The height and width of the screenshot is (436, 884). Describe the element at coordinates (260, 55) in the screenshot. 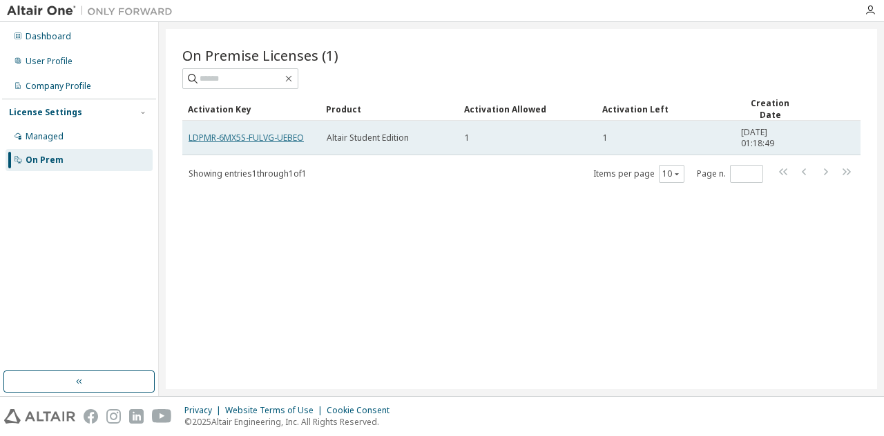

I see `span: On Premise Licenses (1)` at that location.